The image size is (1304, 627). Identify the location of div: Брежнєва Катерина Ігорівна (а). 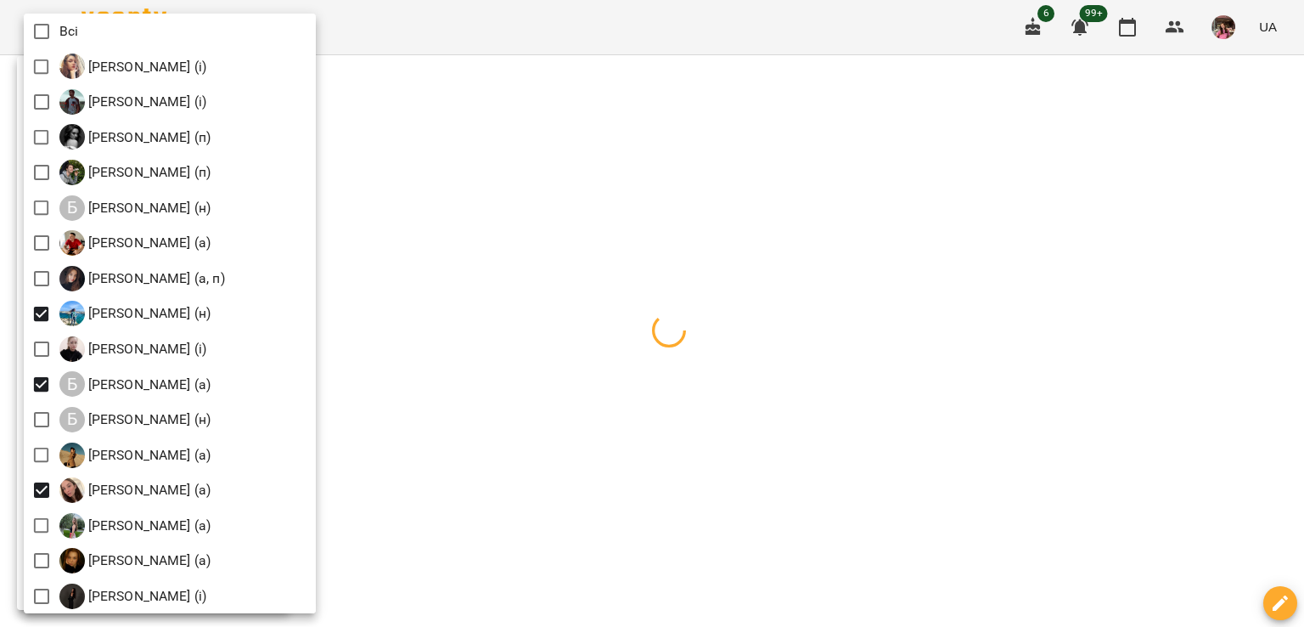
(135, 455).